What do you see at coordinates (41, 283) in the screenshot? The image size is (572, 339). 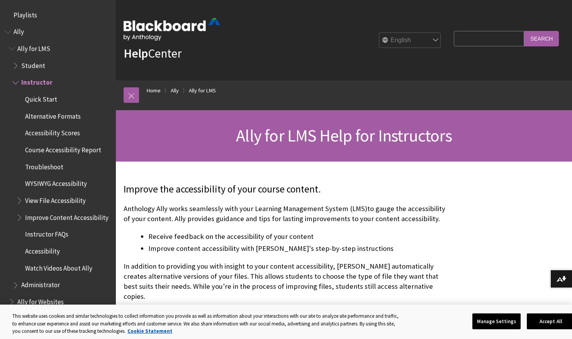 I see `span: Administrator` at bounding box center [41, 283].